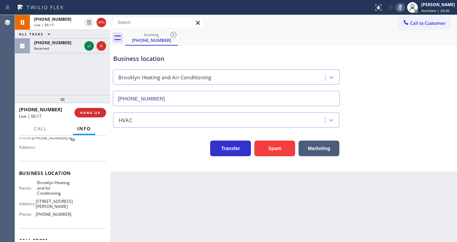 The height and width of the screenshot is (242, 457). I want to click on button: Unhold Customer, so click(89, 22).